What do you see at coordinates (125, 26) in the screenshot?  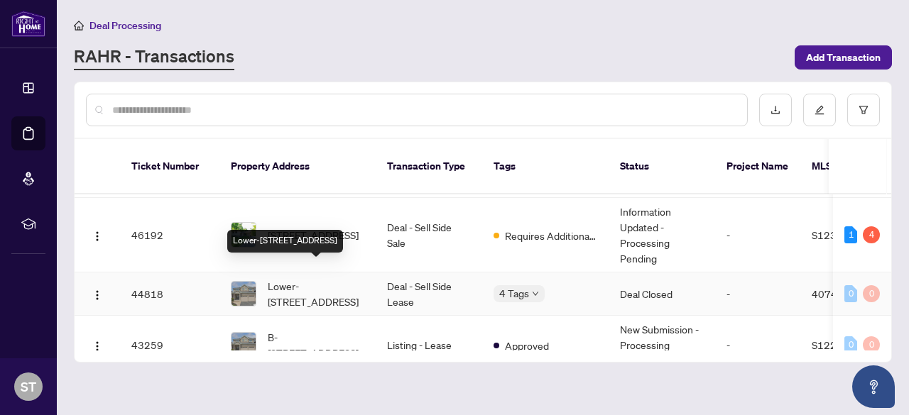 I see `span: Deal Processing` at bounding box center [125, 26].